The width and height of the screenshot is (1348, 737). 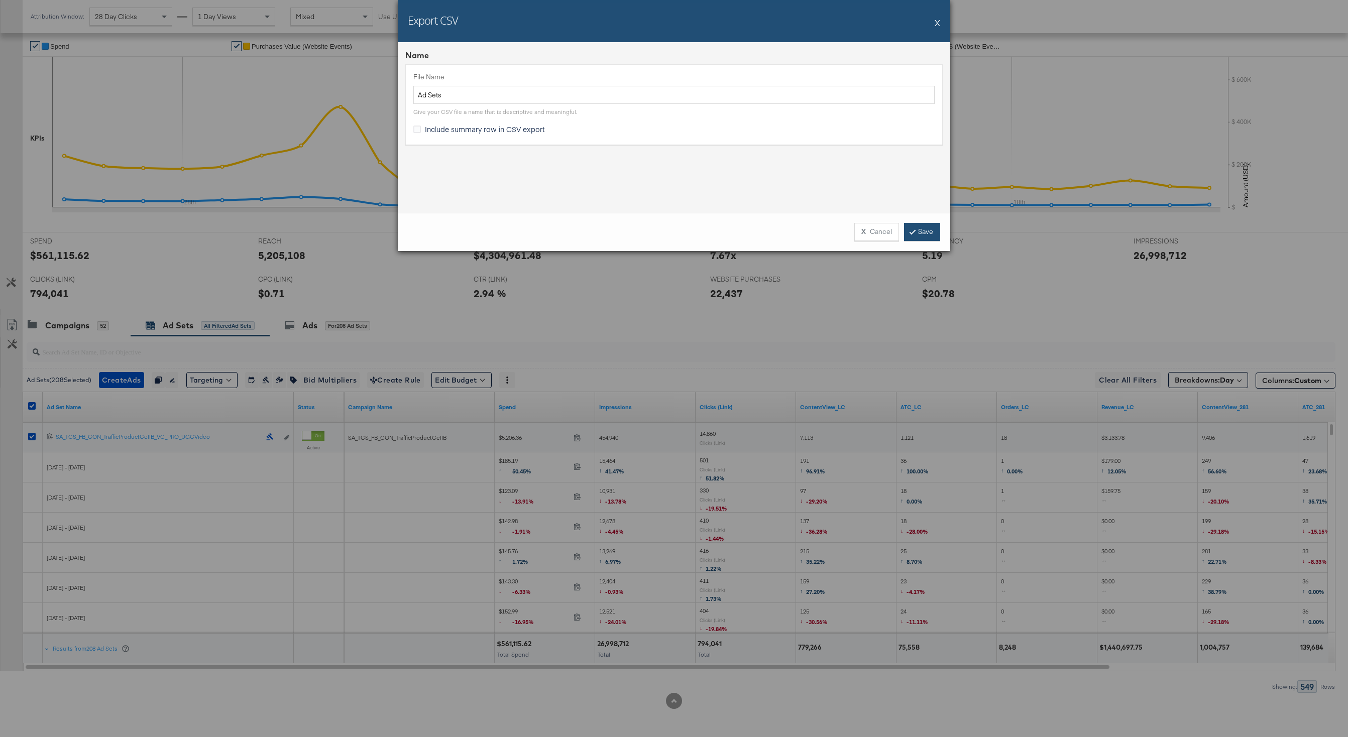 I want to click on button: XCancel, so click(x=876, y=232).